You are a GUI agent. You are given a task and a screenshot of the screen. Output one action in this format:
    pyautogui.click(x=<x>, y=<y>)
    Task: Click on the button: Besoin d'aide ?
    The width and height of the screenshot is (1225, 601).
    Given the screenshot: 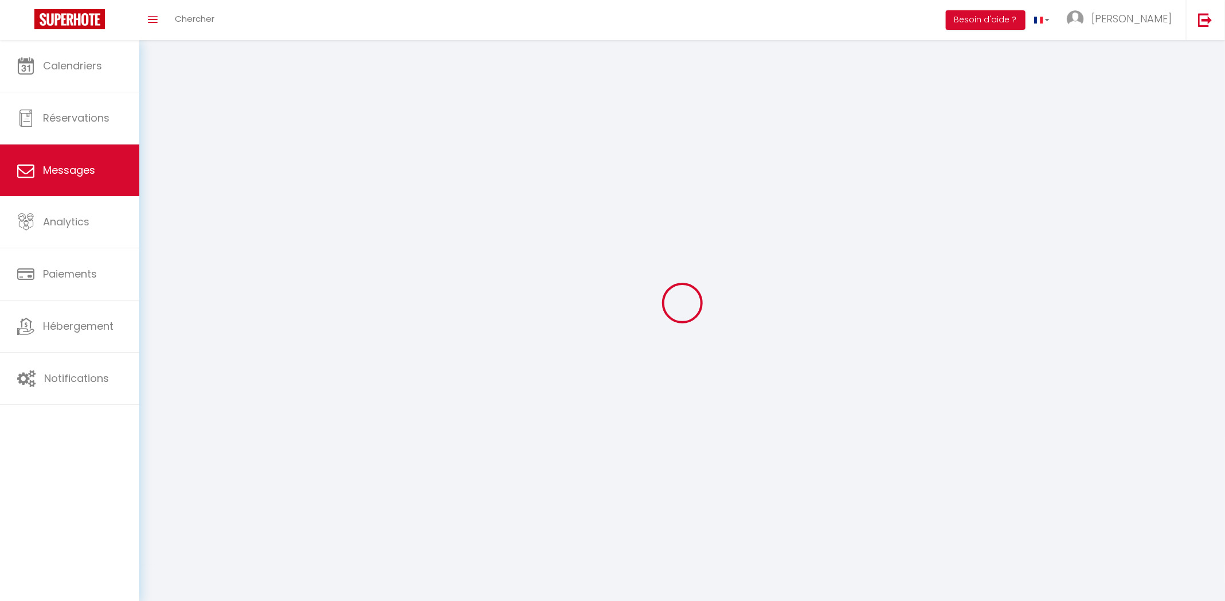 What is the action you would take?
    pyautogui.click(x=985, y=20)
    